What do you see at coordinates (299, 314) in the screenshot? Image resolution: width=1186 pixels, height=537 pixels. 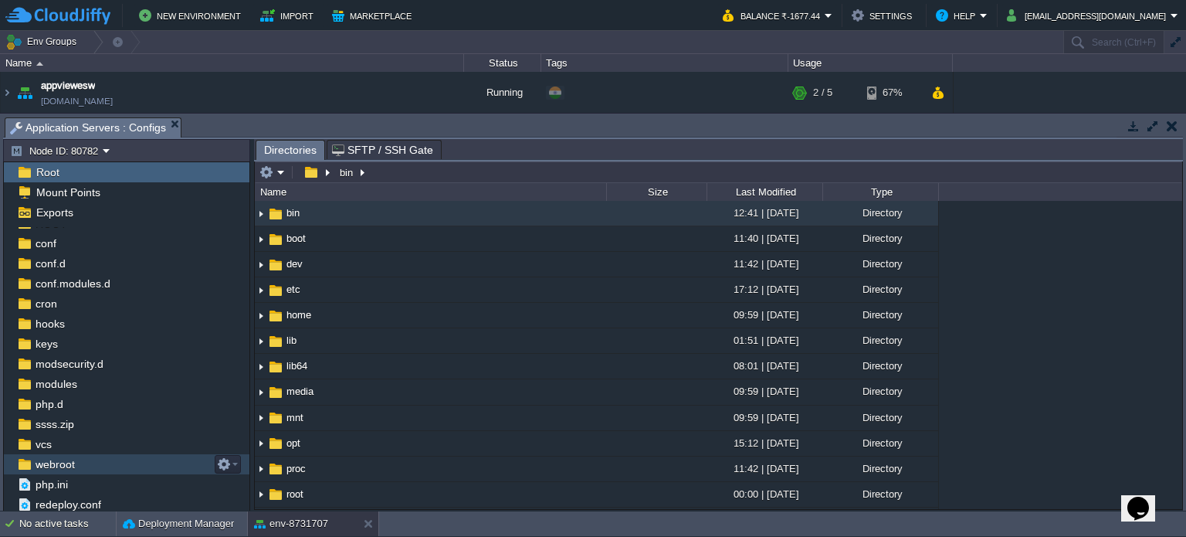 I see `span: home` at bounding box center [299, 314].